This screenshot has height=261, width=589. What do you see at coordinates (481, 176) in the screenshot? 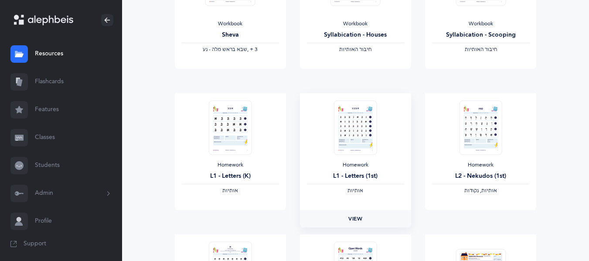
I see `div: L2 - Nekudos (1st)` at bounding box center [481, 176].